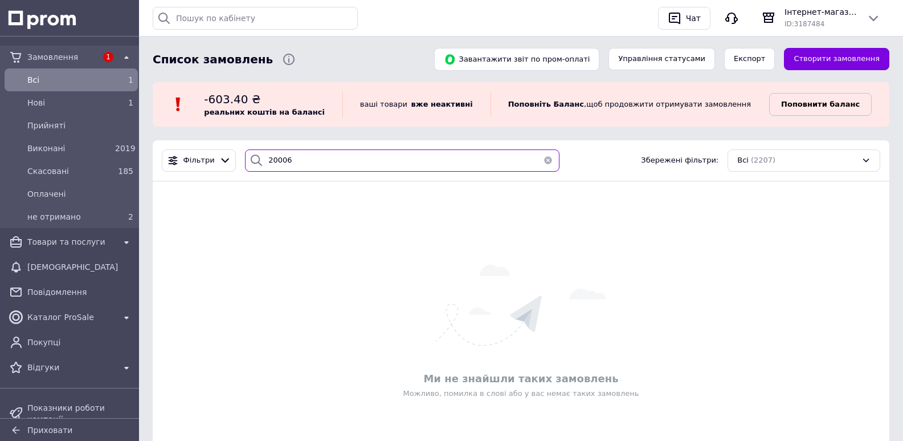 The image size is (903, 441). What do you see at coordinates (684, 18) in the screenshot?
I see `button: Чат` at bounding box center [684, 18].